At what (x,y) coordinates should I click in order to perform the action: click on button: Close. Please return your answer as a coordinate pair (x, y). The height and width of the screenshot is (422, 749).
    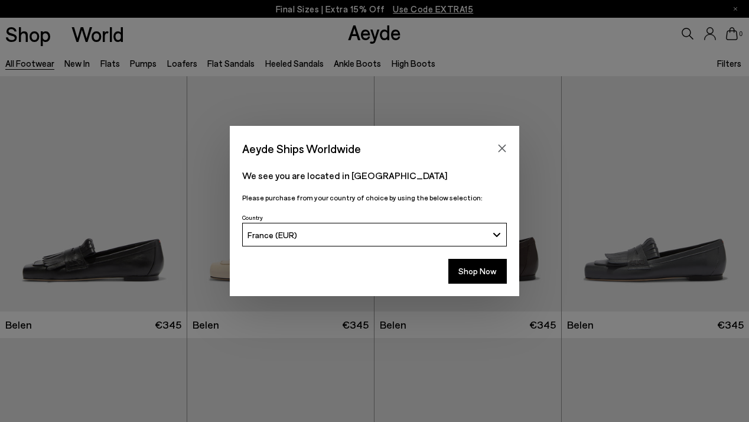
    Looking at the image, I should click on (502, 148).